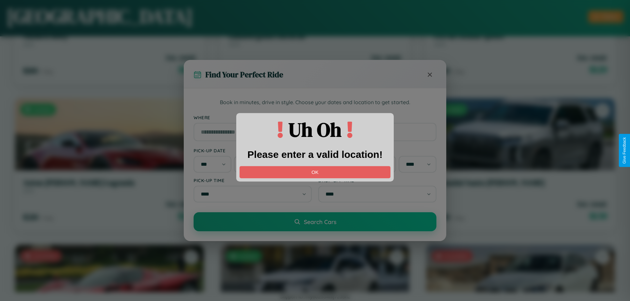  What do you see at coordinates (320, 222) in the screenshot?
I see `span: Search Cars` at bounding box center [320, 222].